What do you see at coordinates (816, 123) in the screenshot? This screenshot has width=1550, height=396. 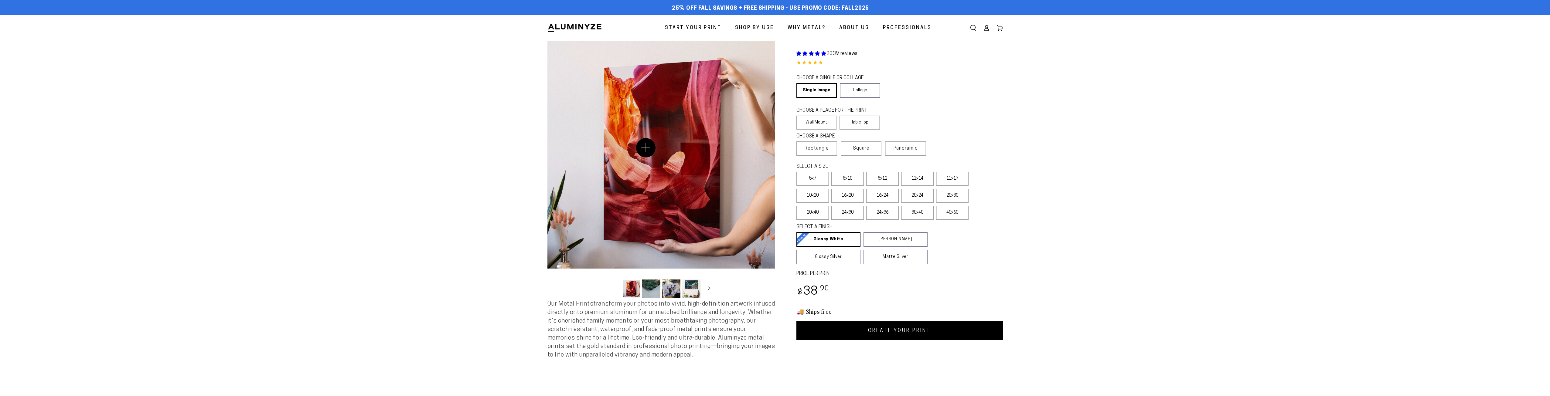 I see `label: Wall Mount` at bounding box center [816, 123].